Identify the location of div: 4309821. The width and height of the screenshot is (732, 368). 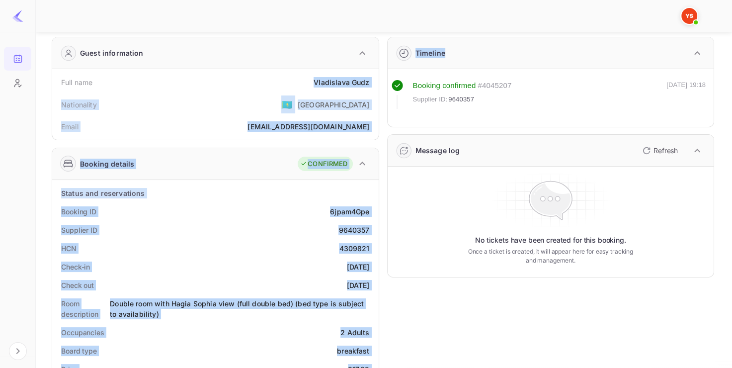
(354, 248).